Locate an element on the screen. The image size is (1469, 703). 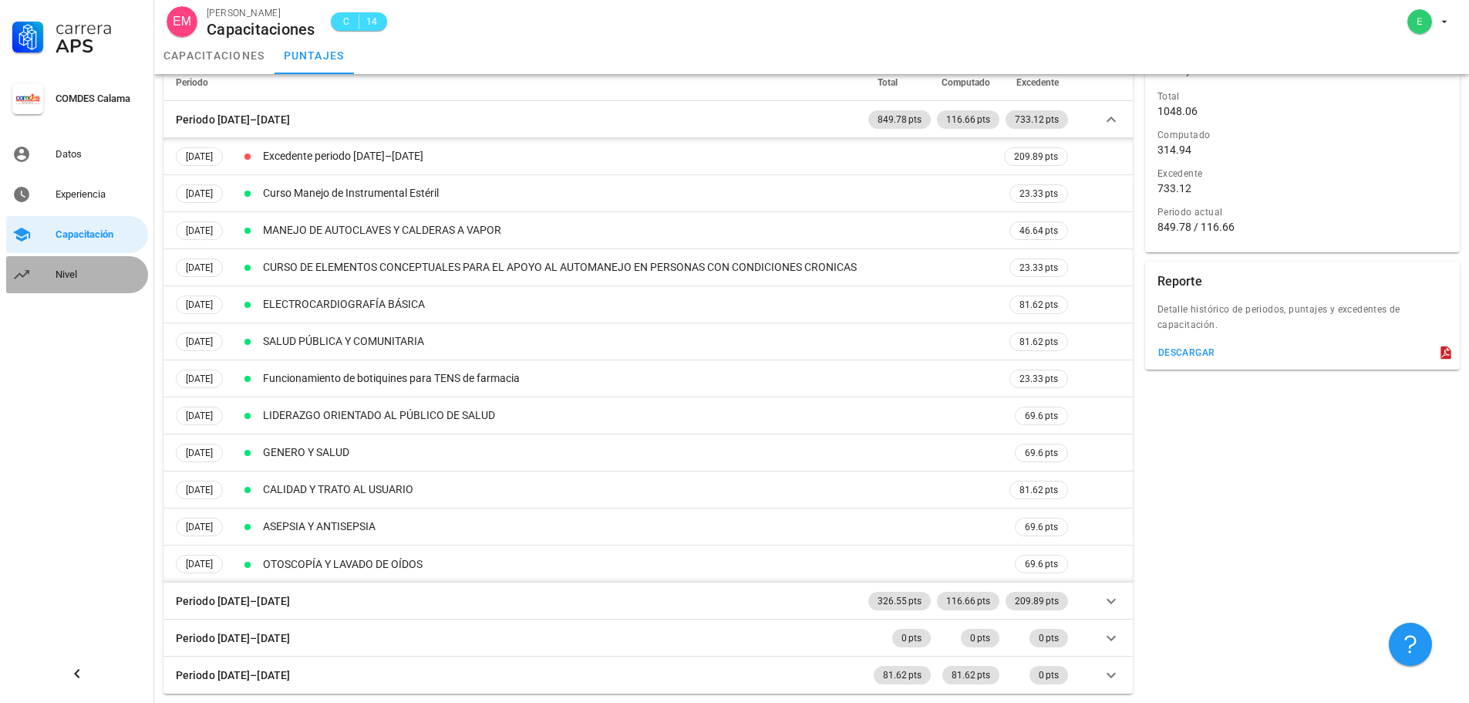
span: C is located at coordinates (346, 22).